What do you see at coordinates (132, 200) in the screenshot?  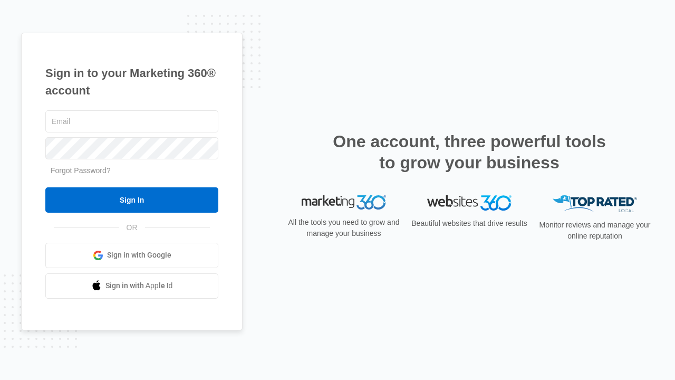 I see `input: Sign In` at bounding box center [132, 200].